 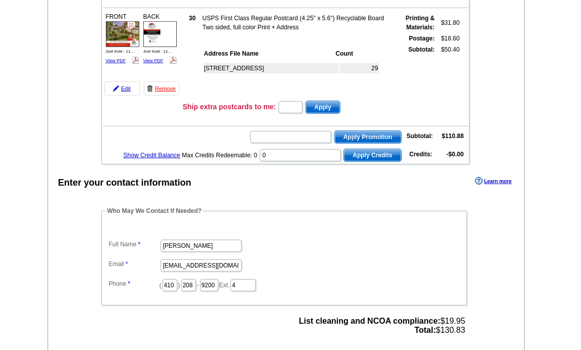 I want to click on a: Learn more, so click(x=493, y=181).